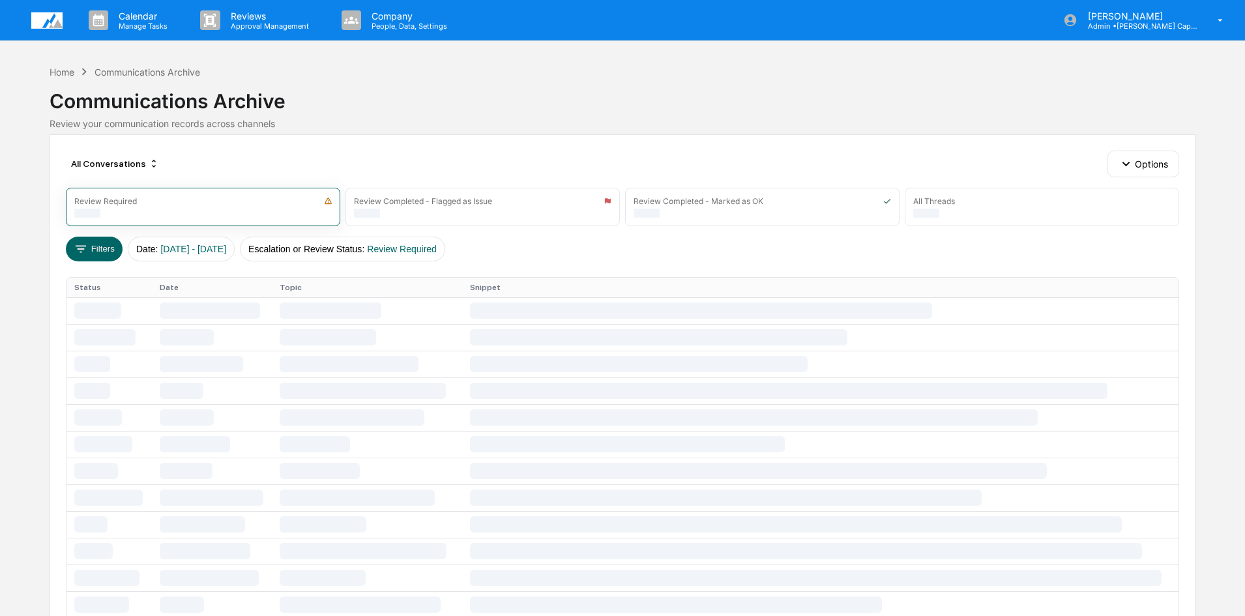  What do you see at coordinates (934, 201) in the screenshot?
I see `div: All Threads` at bounding box center [934, 201].